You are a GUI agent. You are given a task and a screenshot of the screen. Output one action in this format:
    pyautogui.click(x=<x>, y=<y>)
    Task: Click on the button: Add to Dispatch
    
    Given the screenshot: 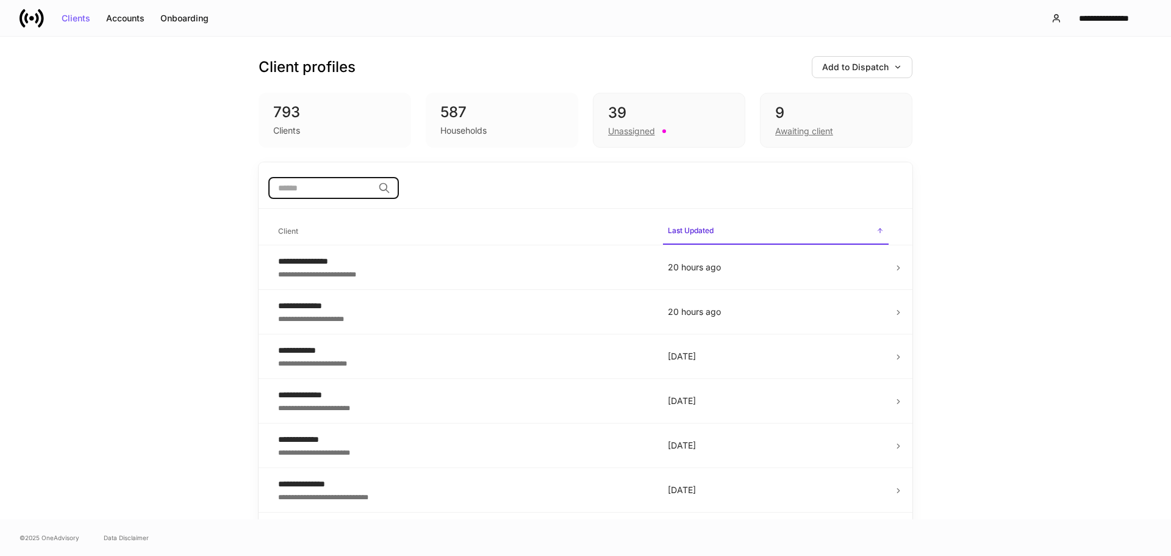 What is the action you would take?
    pyautogui.click(x=862, y=67)
    